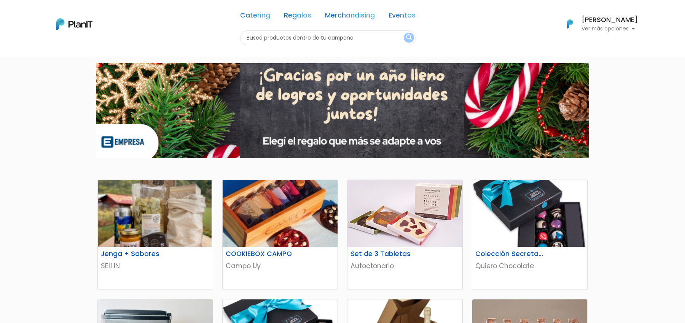  Describe the element at coordinates (409, 38) in the screenshot. I see `img: search_button-432b6d5273f82d61273b3651a40e1bd1b912527efae98b1b7a1b2c0702e16a8d.svg` at that location.